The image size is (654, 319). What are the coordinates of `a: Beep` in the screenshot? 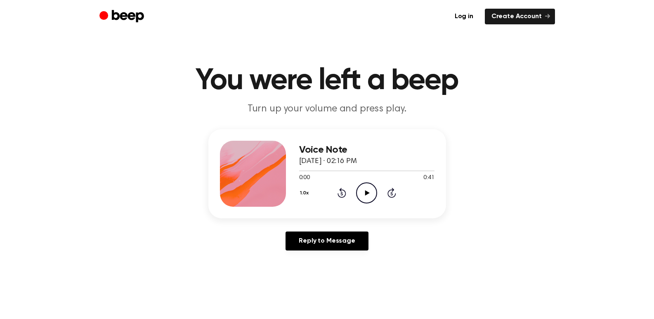 It's located at (123, 16).